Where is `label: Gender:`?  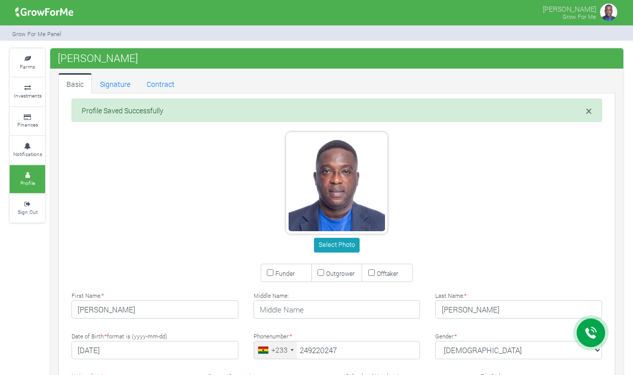
label: Gender: is located at coordinates (446, 336).